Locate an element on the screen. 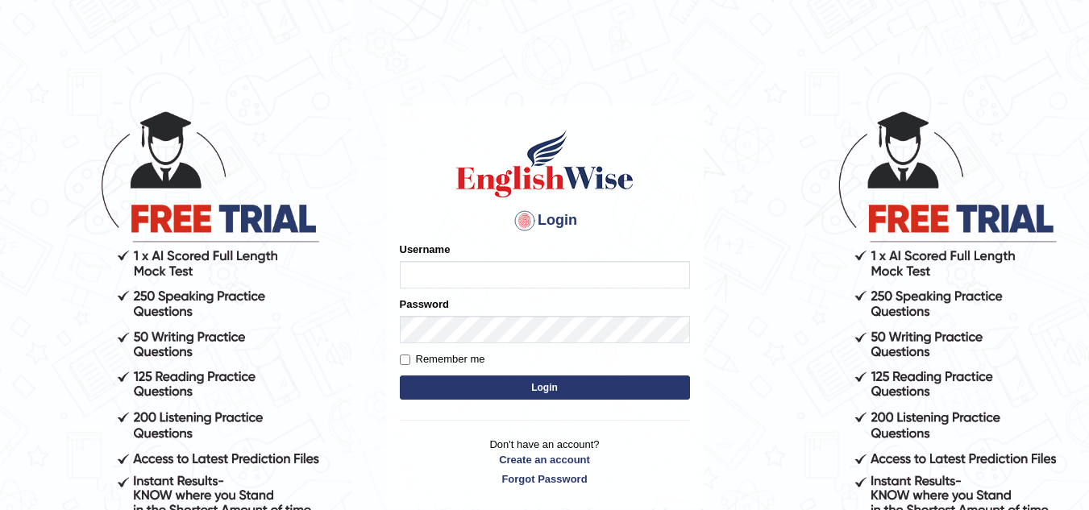  img: Logo of English Wise sign in for intelligent practice with AI is located at coordinates (545, 164).